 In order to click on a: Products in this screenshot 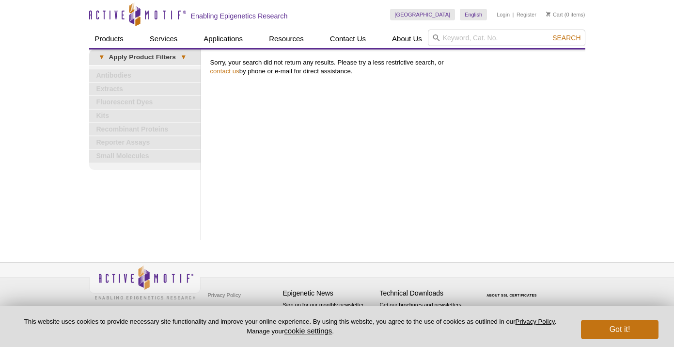, I will do `click(109, 39)`.